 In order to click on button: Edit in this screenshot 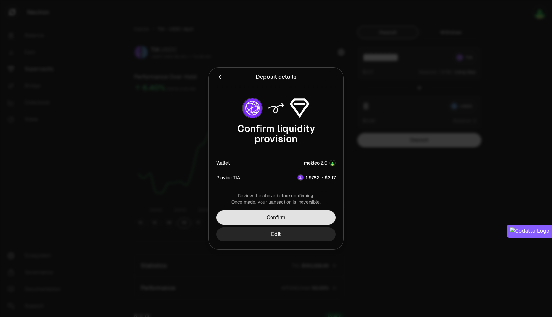, I will do `click(276, 234)`.